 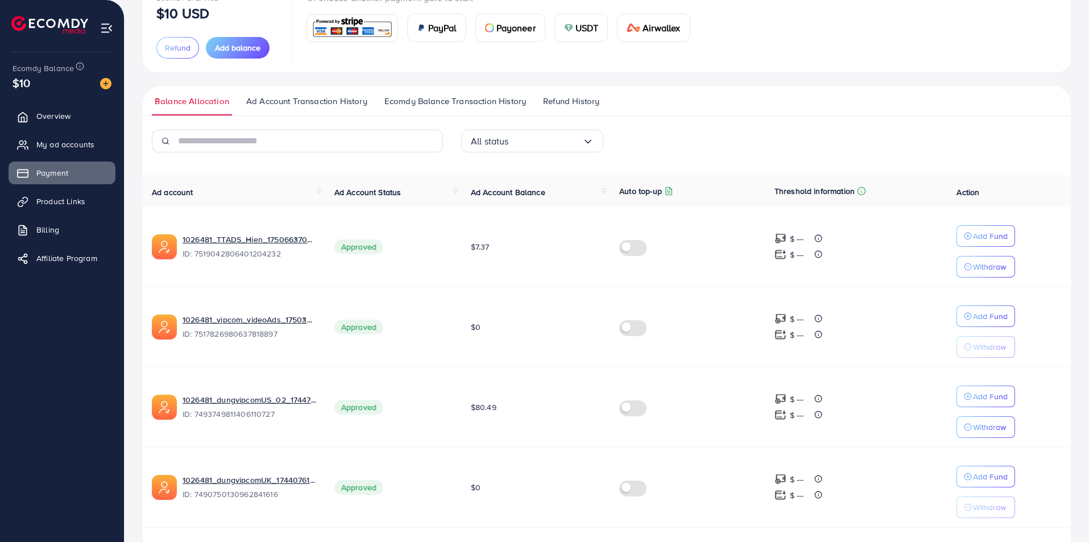 I want to click on p: Threshold information, so click(x=814, y=191).